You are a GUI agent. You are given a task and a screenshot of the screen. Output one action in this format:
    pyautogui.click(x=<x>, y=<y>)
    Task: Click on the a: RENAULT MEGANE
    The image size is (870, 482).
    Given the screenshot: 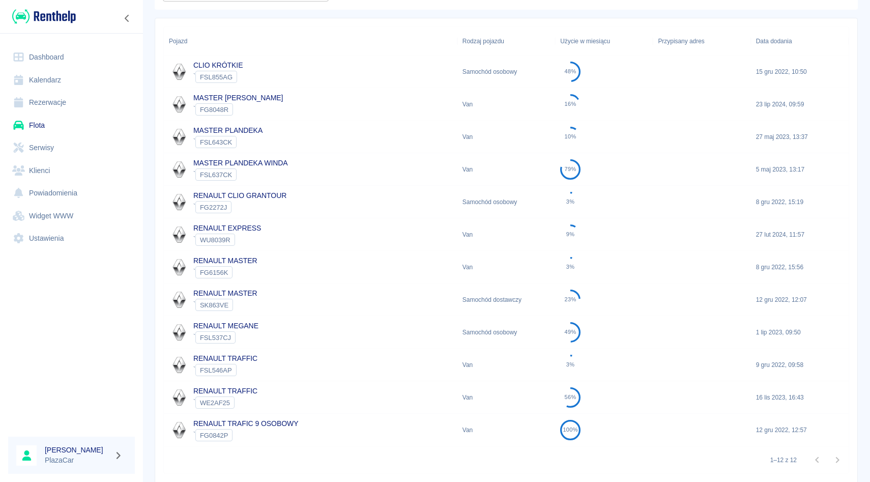 What is the action you would take?
    pyautogui.click(x=226, y=326)
    